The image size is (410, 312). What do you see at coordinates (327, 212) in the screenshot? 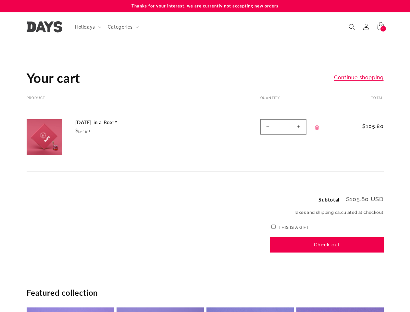
I see `small: Taxes and shipping calculated at checkout` at bounding box center [327, 212].